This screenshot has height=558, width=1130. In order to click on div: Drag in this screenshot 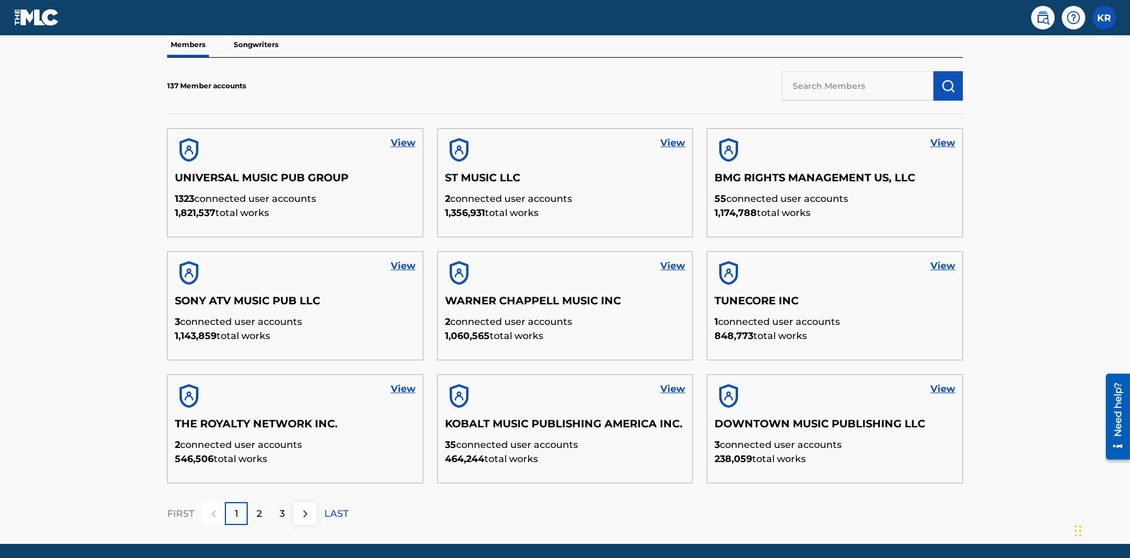, I will do `click(1078, 531)`.